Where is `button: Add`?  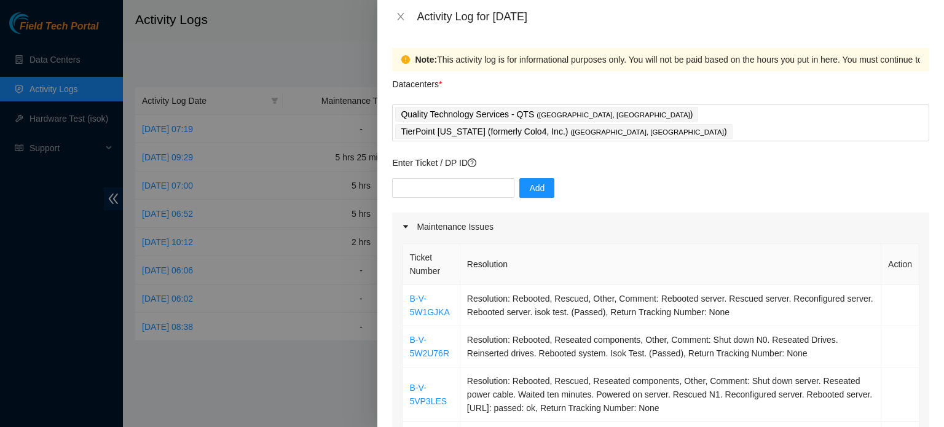 button: Add is located at coordinates (537, 188).